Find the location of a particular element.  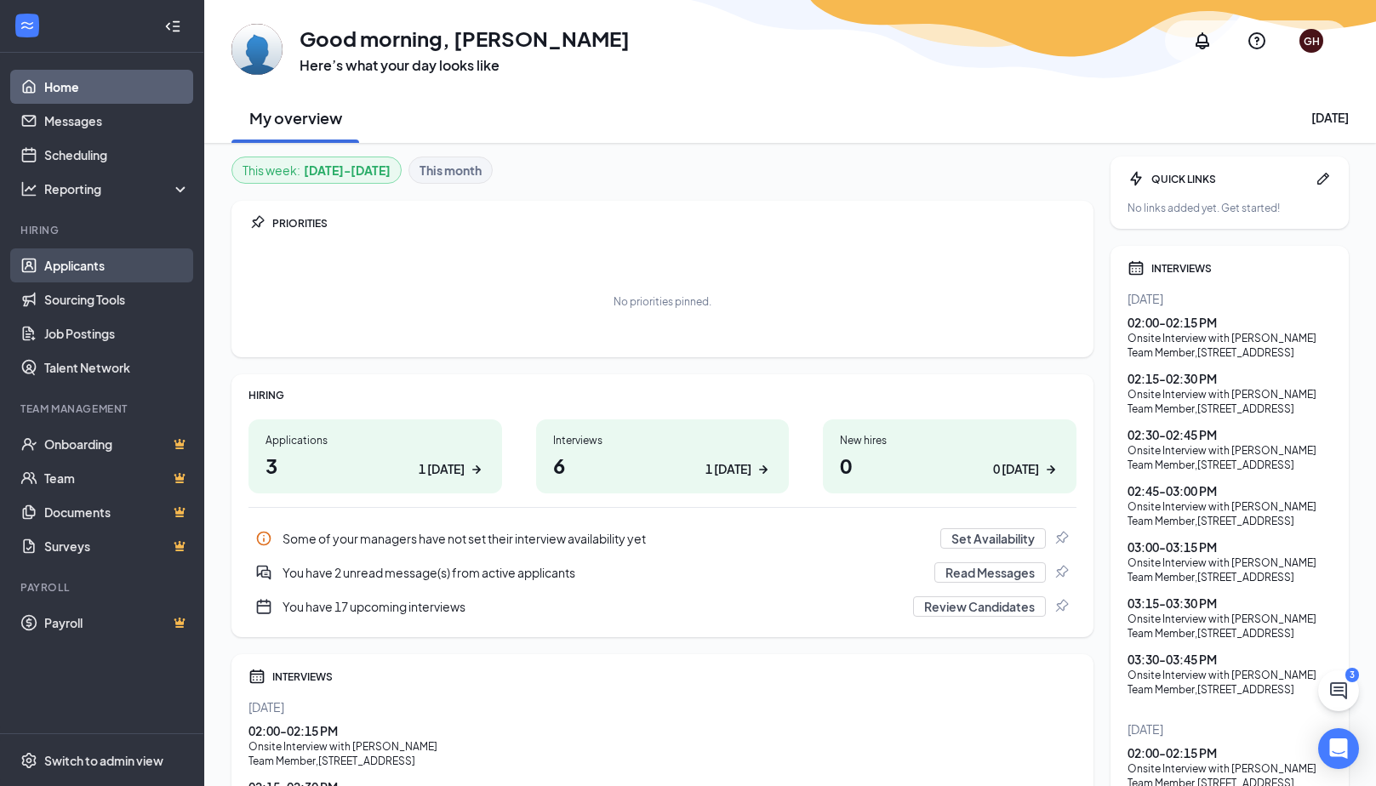

button: ChatActive is located at coordinates (1339, 691).